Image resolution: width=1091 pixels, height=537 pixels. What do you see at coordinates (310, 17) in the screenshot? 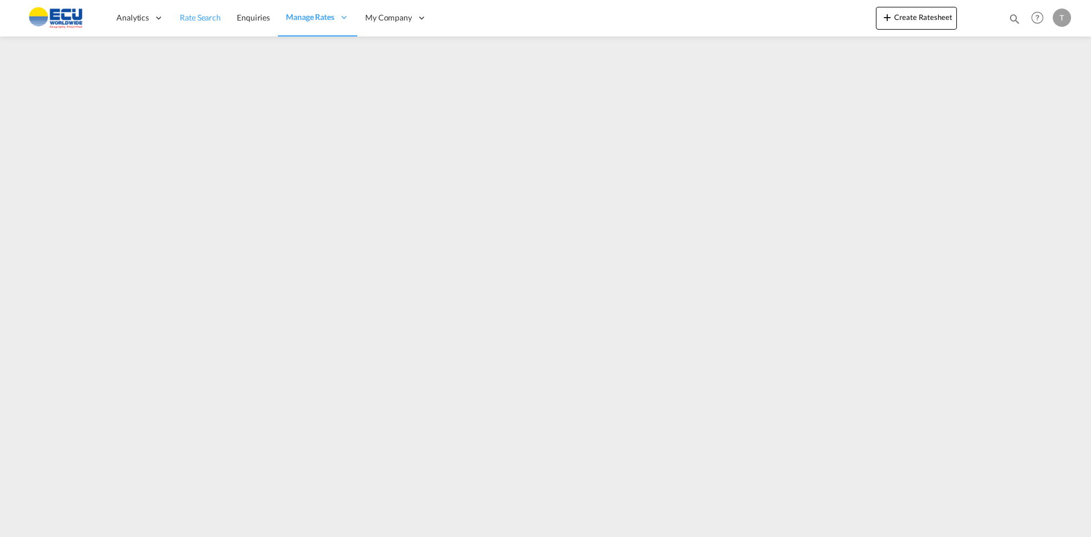
I see `span: Manage Rates` at bounding box center [310, 17].